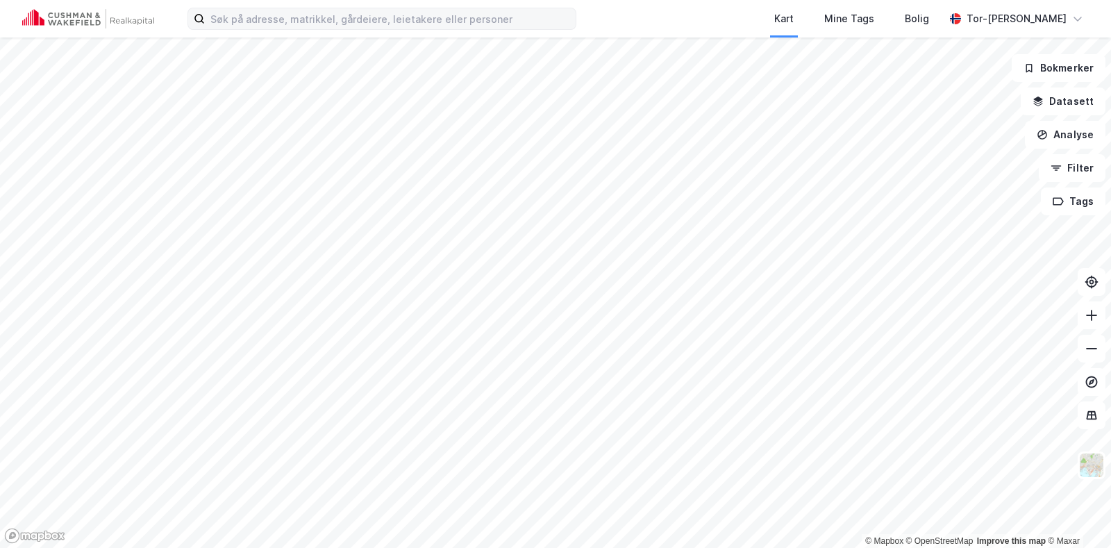 This screenshot has width=1111, height=548. What do you see at coordinates (916, 19) in the screenshot?
I see `div: Bolig` at bounding box center [916, 19].